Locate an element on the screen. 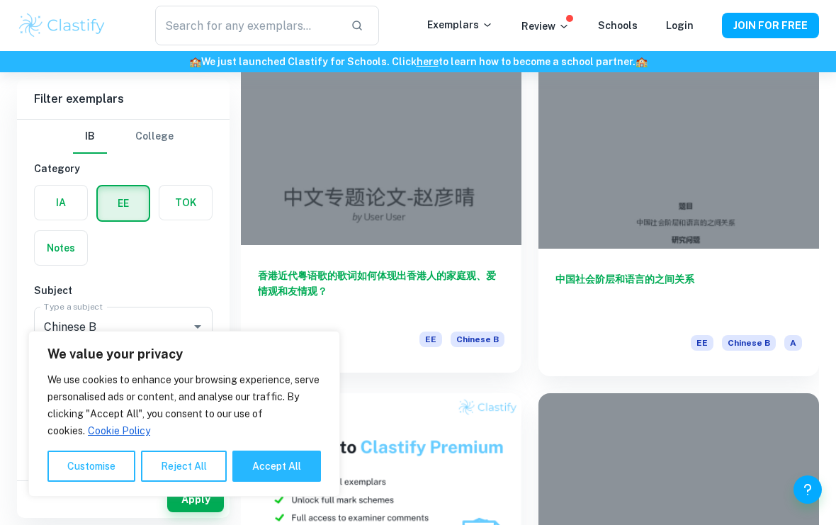 This screenshot has width=836, height=525. h6: Category is located at coordinates (123, 169).